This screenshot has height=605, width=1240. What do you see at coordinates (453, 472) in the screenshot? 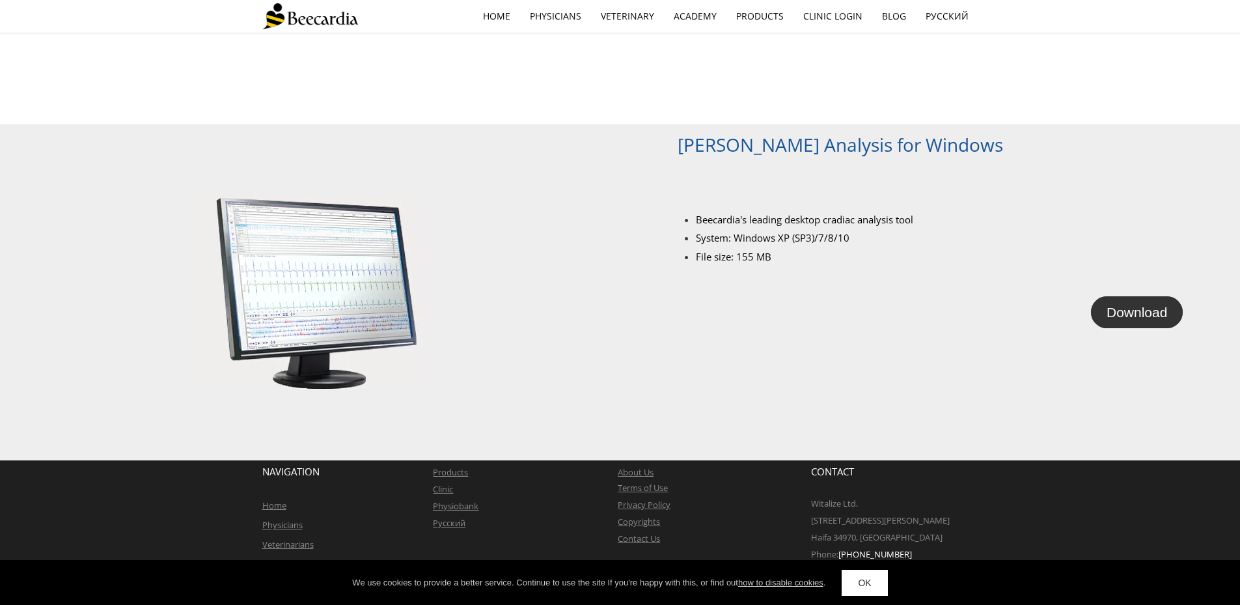
I see `a: roducts` at bounding box center [453, 472].